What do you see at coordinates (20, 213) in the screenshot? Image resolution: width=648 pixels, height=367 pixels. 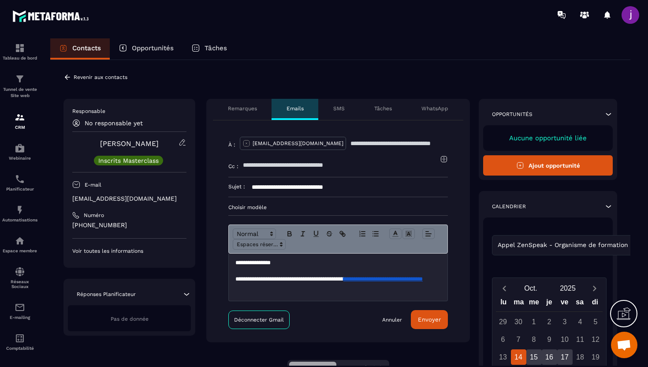 I see `a: automationsautomationsAutomatisations` at bounding box center [20, 213].